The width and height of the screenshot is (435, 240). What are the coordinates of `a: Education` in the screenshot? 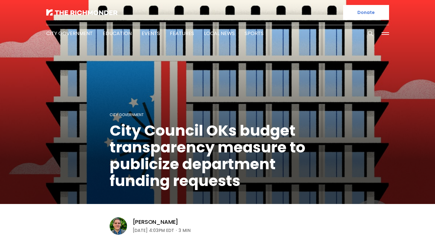 It's located at (117, 33).